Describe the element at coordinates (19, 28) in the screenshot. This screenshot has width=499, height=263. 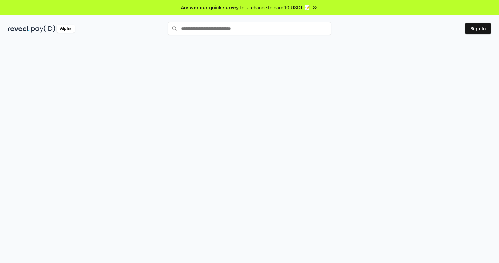
I see `img: reveel_dark` at that location.